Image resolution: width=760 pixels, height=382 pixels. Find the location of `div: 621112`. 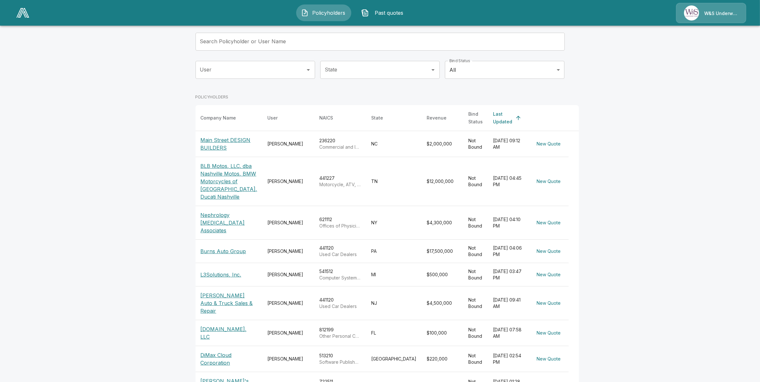

div: 621112 is located at coordinates (340, 223).